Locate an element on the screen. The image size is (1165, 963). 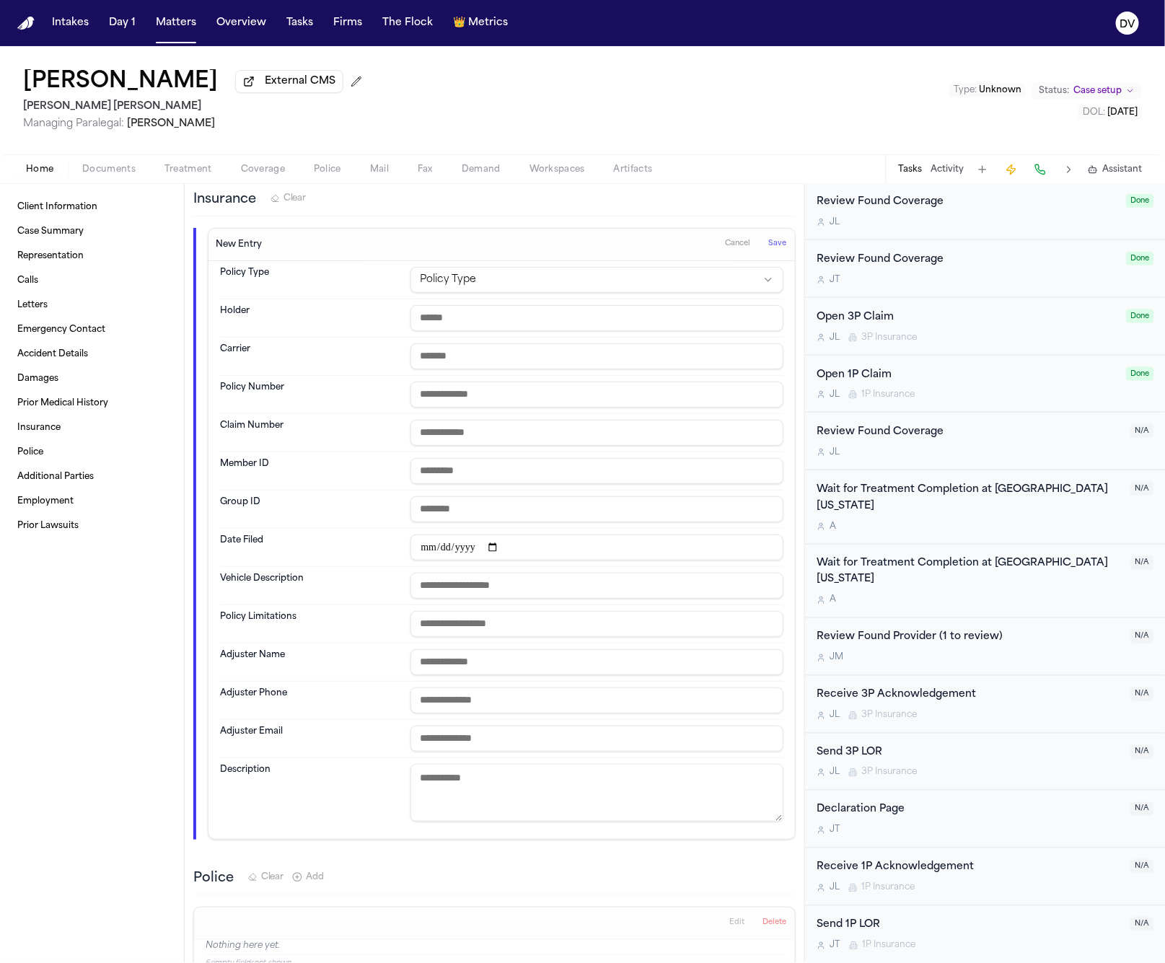
dt: Adjuster Name is located at coordinates (311, 662).